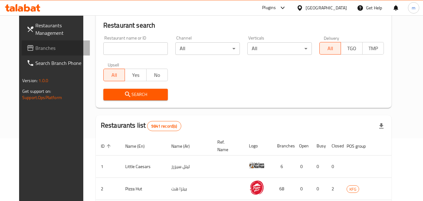 This screenshot has height=201, width=423. Describe the element at coordinates (37, 91) in the screenshot. I see `span: Get support on:` at that location.